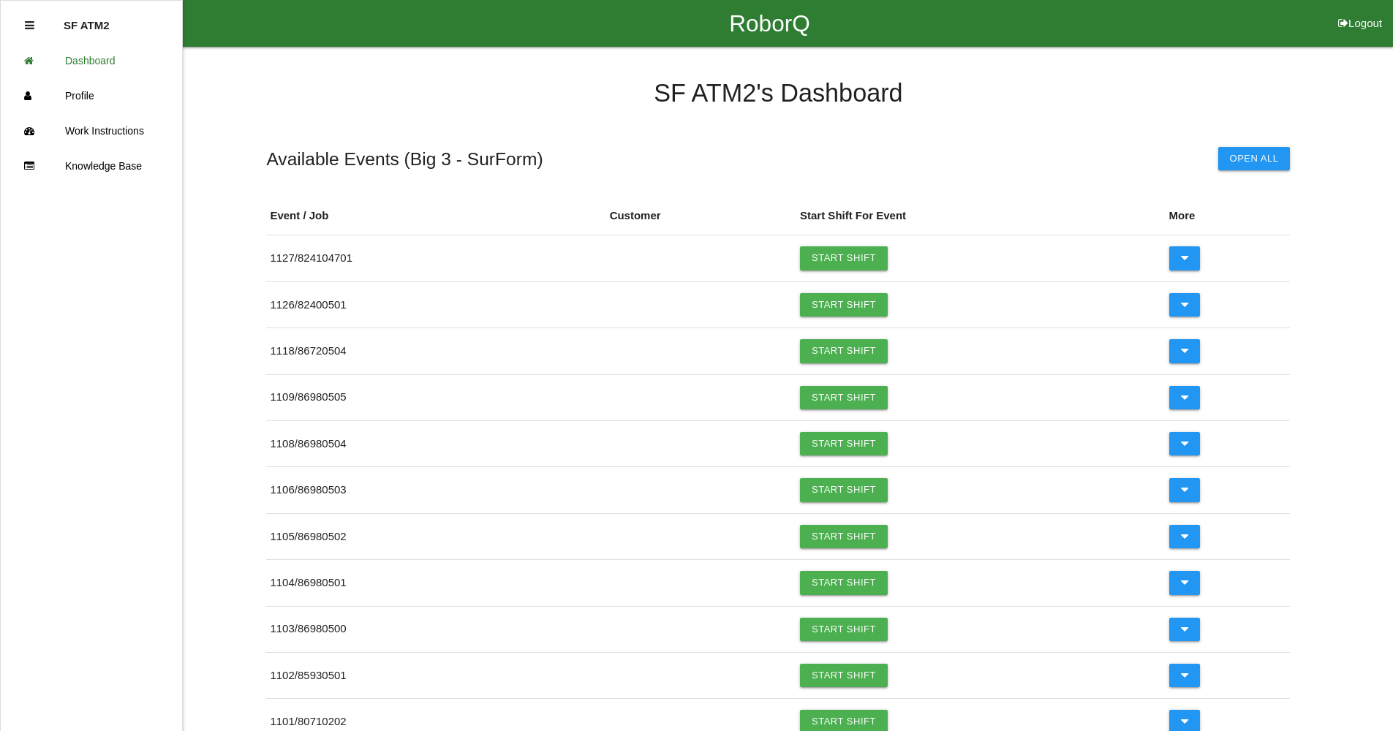  I want to click on a: Knowledge Base, so click(91, 166).